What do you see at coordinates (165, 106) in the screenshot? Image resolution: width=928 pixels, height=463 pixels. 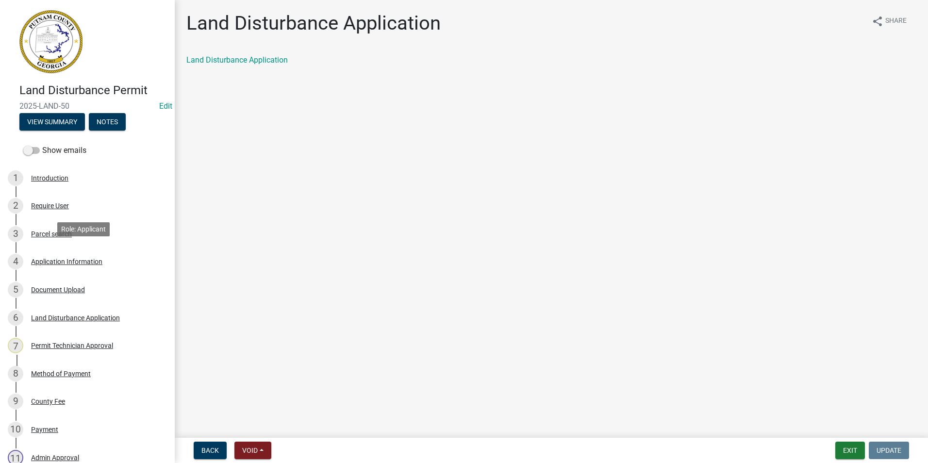 I see `wm-modal-confirm: Edit Application Number` at bounding box center [165, 106].